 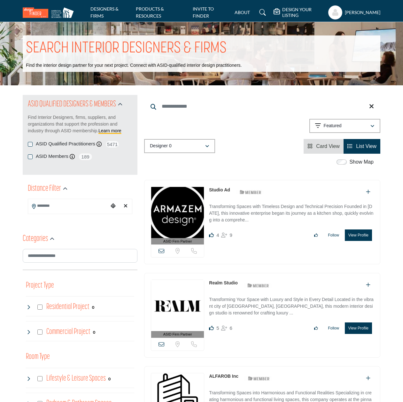 I want to click on span: 4, so click(x=218, y=235).